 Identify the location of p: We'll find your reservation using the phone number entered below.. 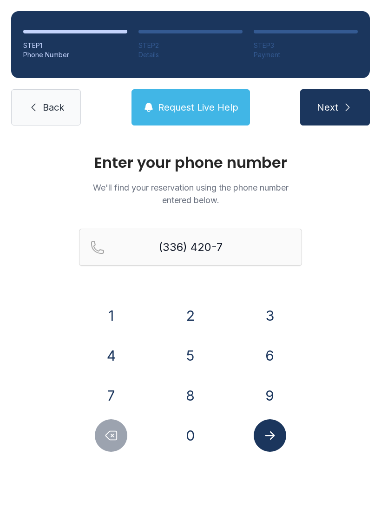
(190, 194).